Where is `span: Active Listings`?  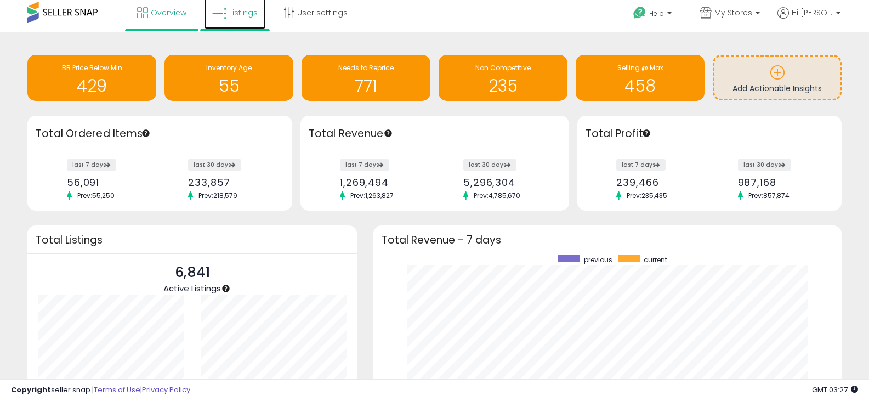 span: Active Listings is located at coordinates (192, 288).